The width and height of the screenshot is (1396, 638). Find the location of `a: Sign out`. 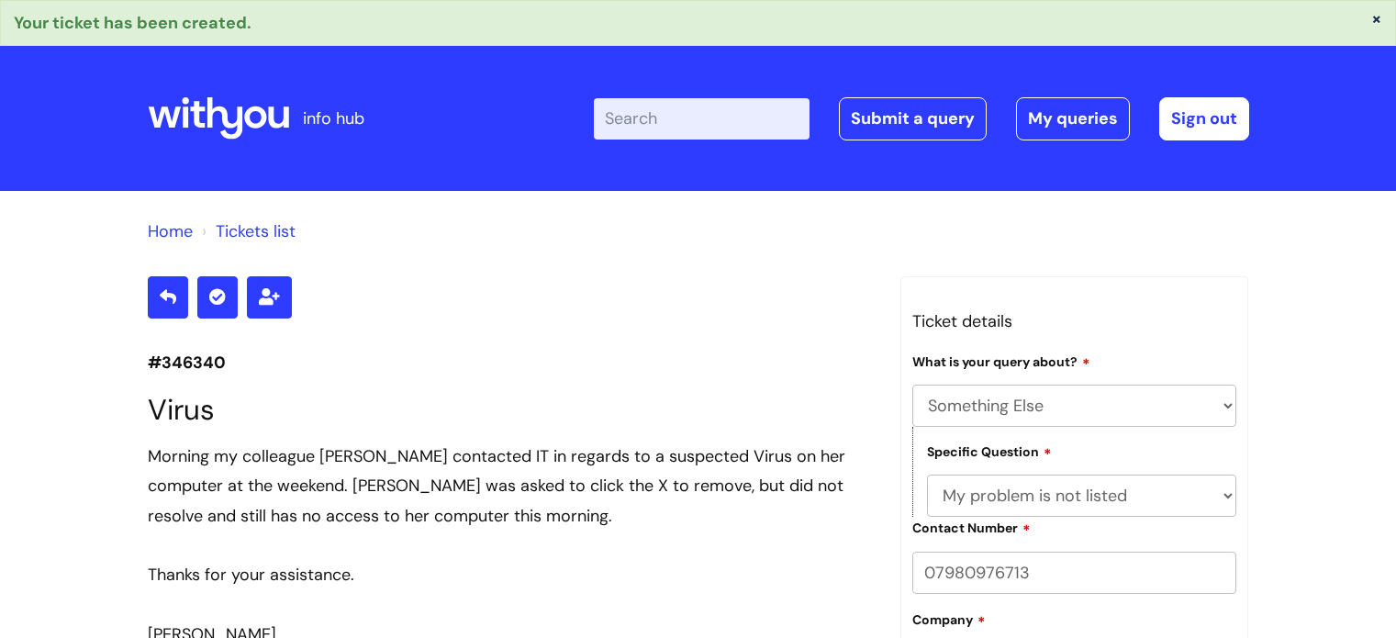

a: Sign out is located at coordinates (1204, 118).